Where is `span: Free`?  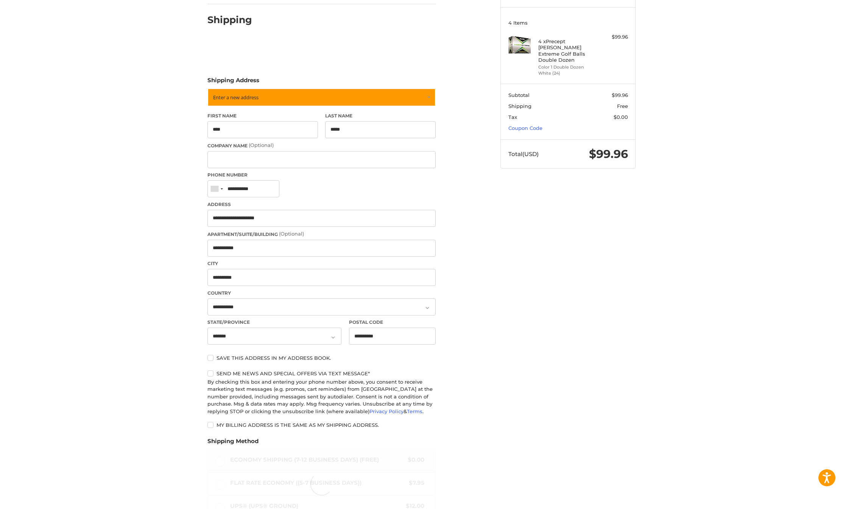
span: Free is located at coordinates (622, 106).